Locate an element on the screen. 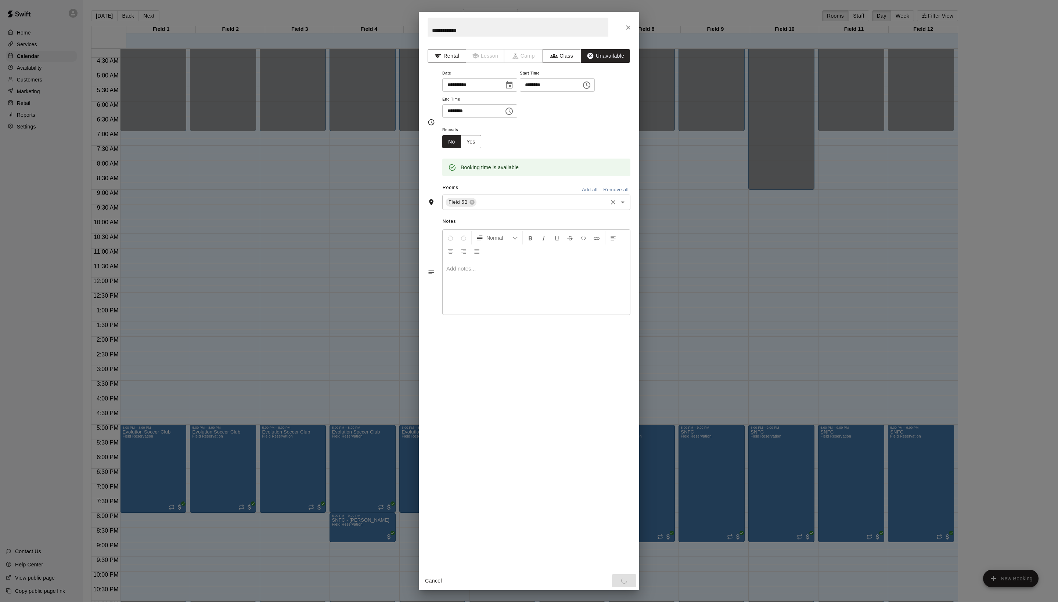 This screenshot has width=1058, height=602. button: Choose date, selected date is Aug 12, 2025 is located at coordinates (509, 85).